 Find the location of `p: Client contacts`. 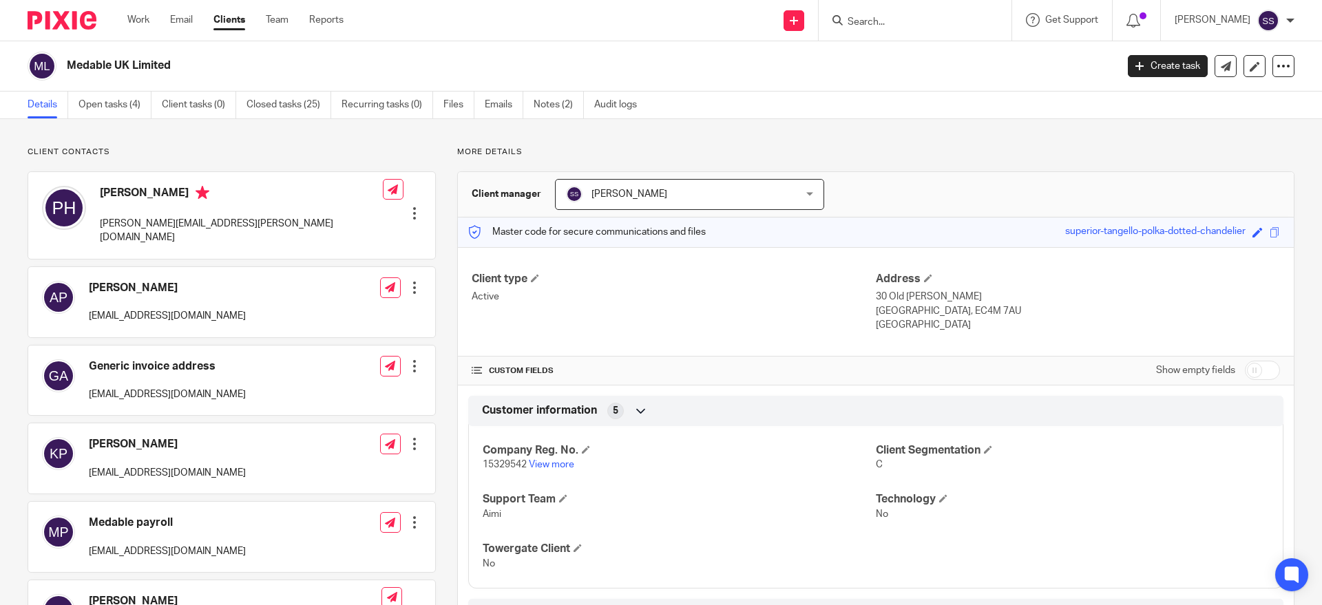

p: Client contacts is located at coordinates (231, 152).